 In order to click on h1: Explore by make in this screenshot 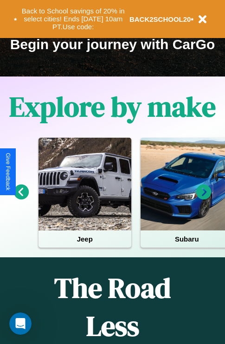, I will do `click(112, 107)`.